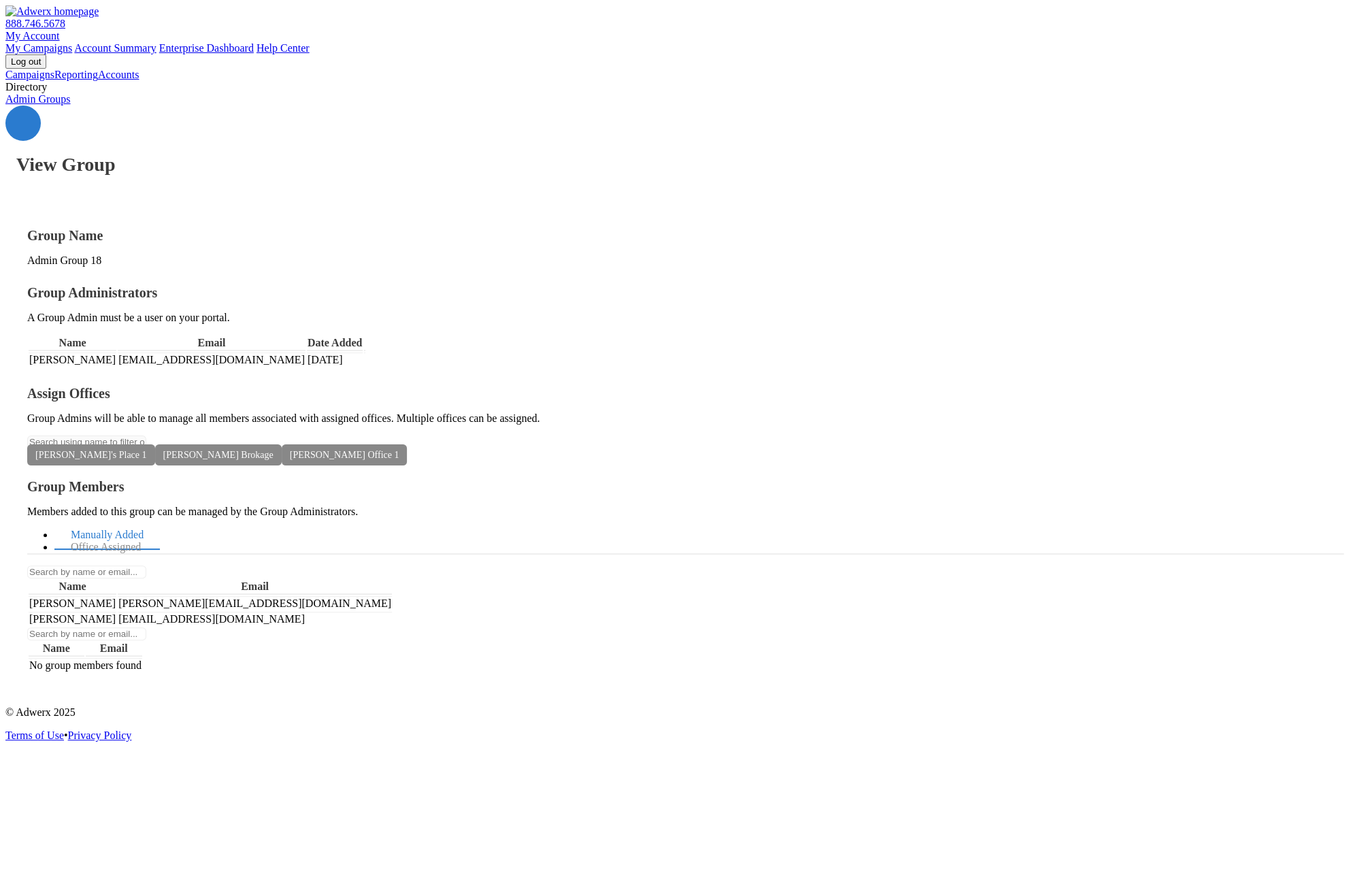 Image resolution: width=1371 pixels, height=869 pixels. What do you see at coordinates (335, 342) in the screenshot?
I see `span: Date Added` at bounding box center [335, 342].